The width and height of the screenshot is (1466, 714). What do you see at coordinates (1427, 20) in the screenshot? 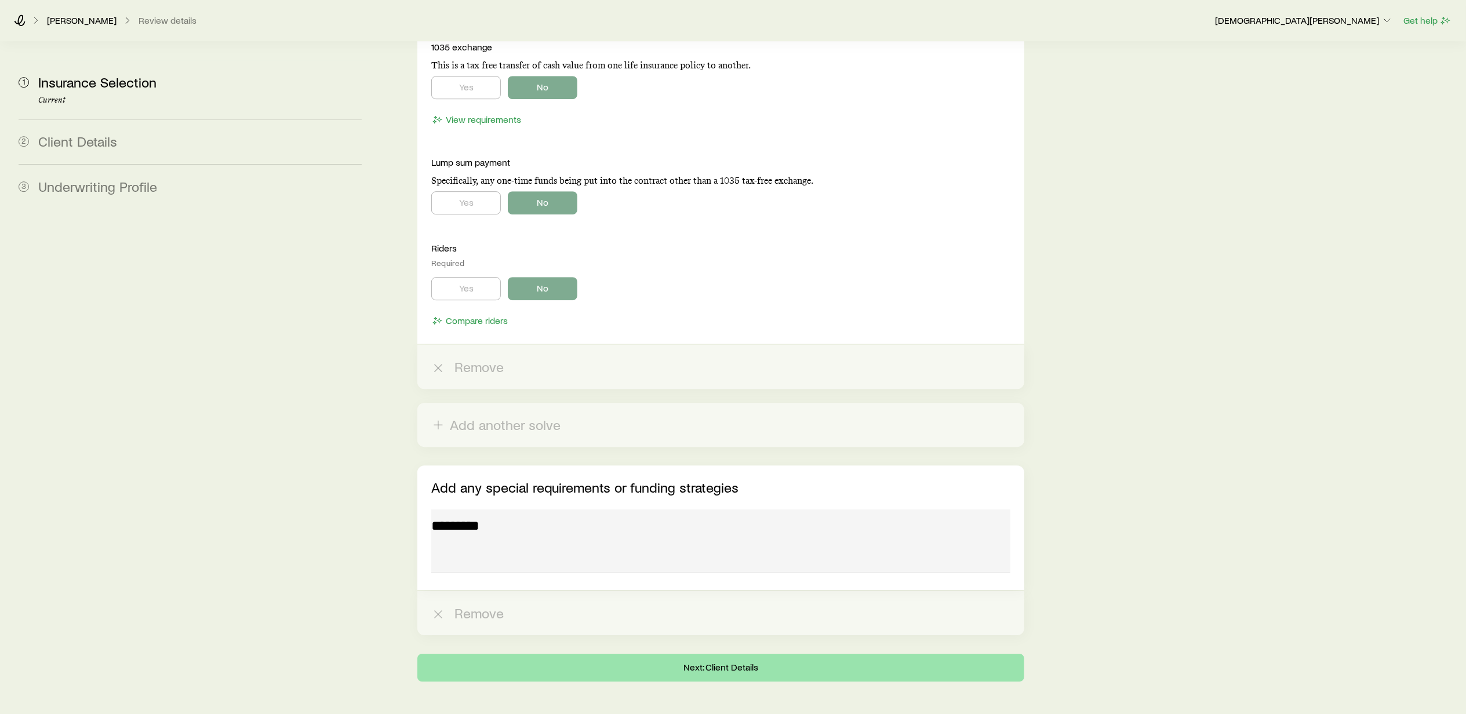
I see `button: Get help` at bounding box center [1427, 20].